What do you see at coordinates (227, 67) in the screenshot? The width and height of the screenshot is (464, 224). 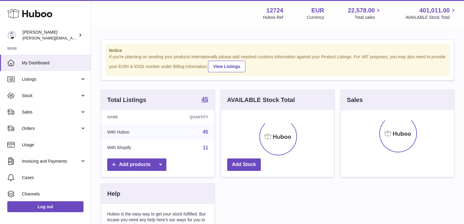 I see `a: View Listings` at bounding box center [227, 67].